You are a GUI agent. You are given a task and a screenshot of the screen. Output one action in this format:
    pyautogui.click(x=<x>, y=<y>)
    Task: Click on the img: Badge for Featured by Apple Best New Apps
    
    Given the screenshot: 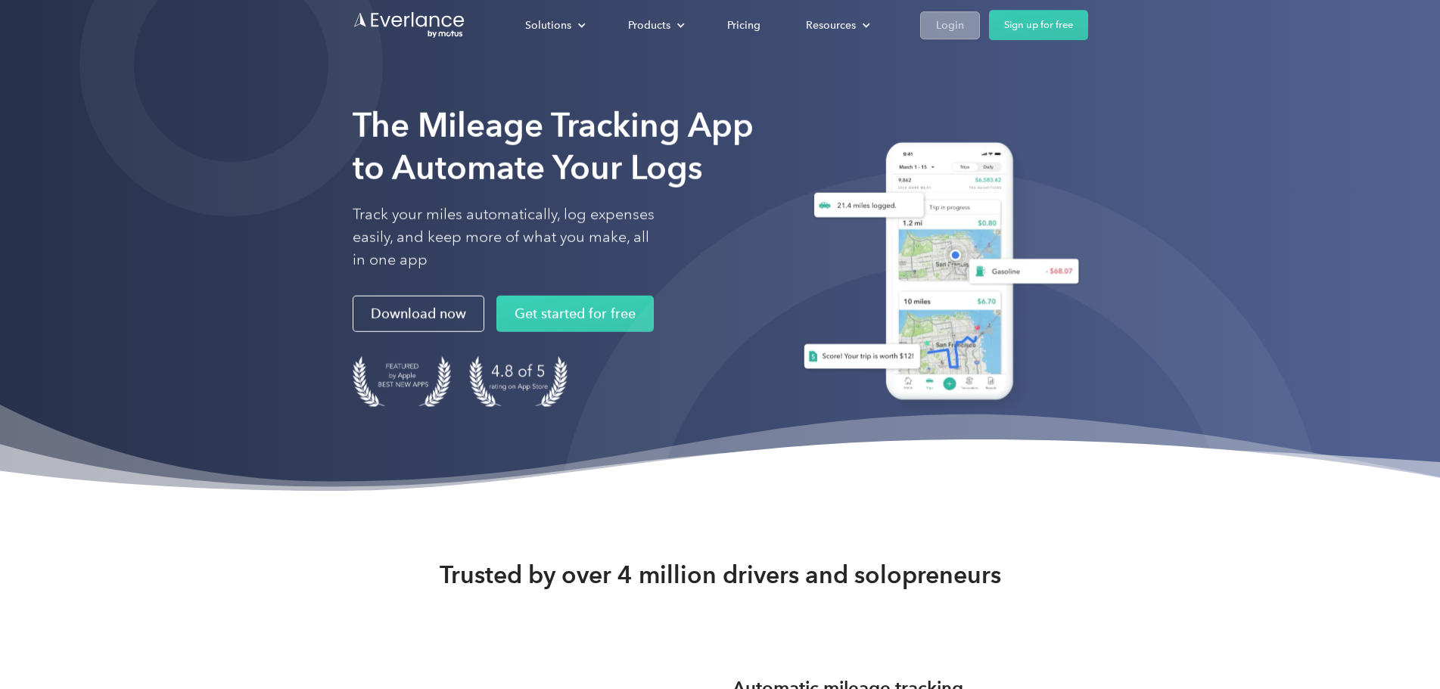 What is the action you would take?
    pyautogui.click(x=402, y=381)
    